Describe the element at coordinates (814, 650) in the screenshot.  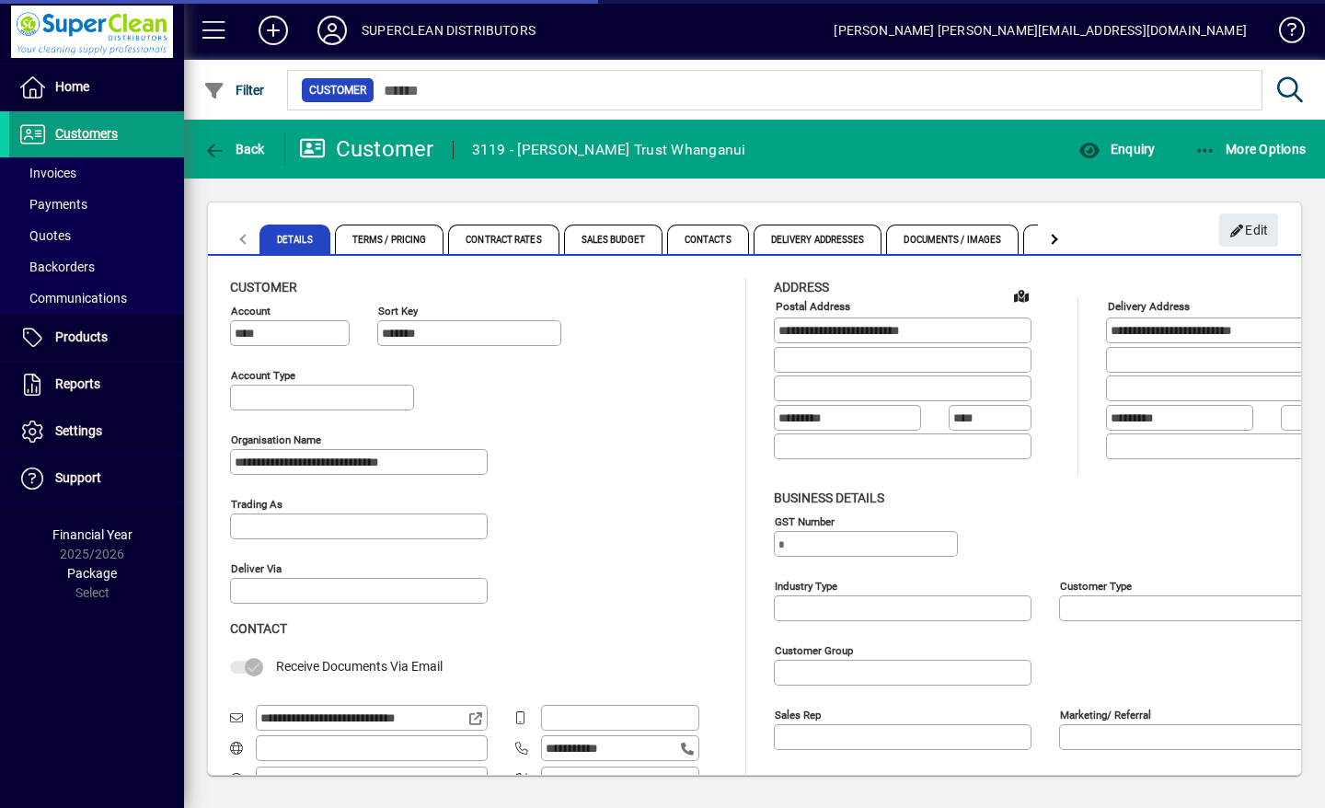
I see `mat-label: Customer group` at that location.